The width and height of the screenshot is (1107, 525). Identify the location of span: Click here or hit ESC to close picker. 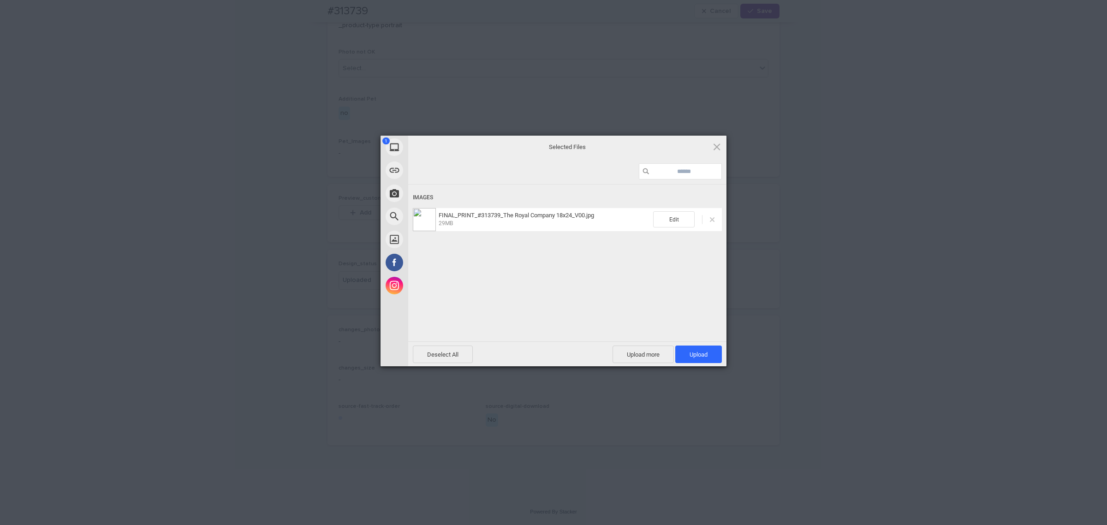
(716, 147).